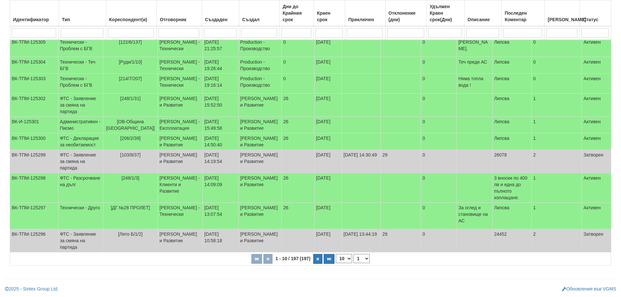 Image resolution: width=621 pixels, height=297 pixels. I want to click on span: [Руди/1/10], so click(130, 62).